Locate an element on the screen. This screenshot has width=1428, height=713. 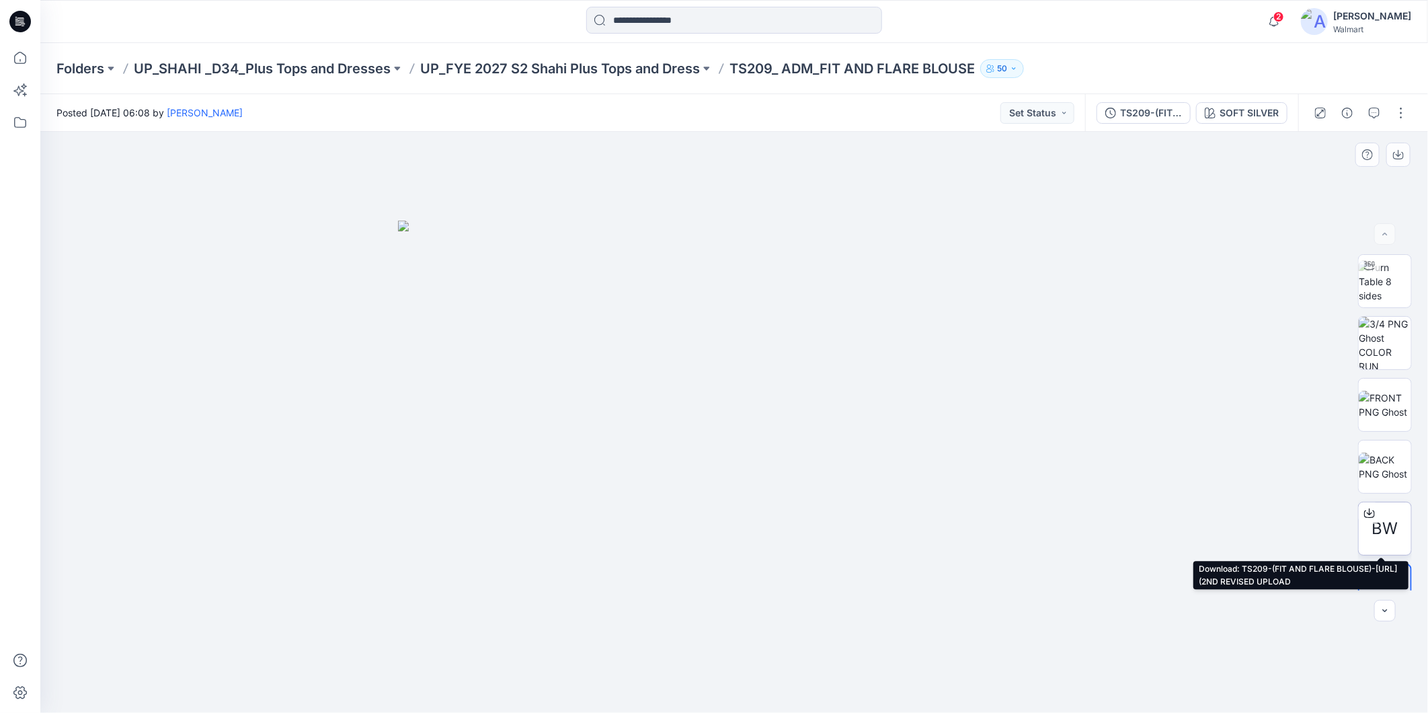
a: UP_FYE 2027 S2 Shahi Plus Tops and Dress is located at coordinates (560, 69).